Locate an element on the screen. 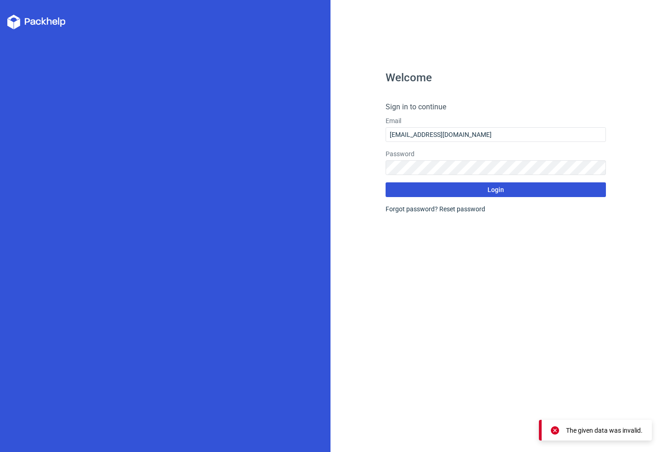 Image resolution: width=661 pixels, height=452 pixels. h4: Sign in to continue is located at coordinates (496, 107).